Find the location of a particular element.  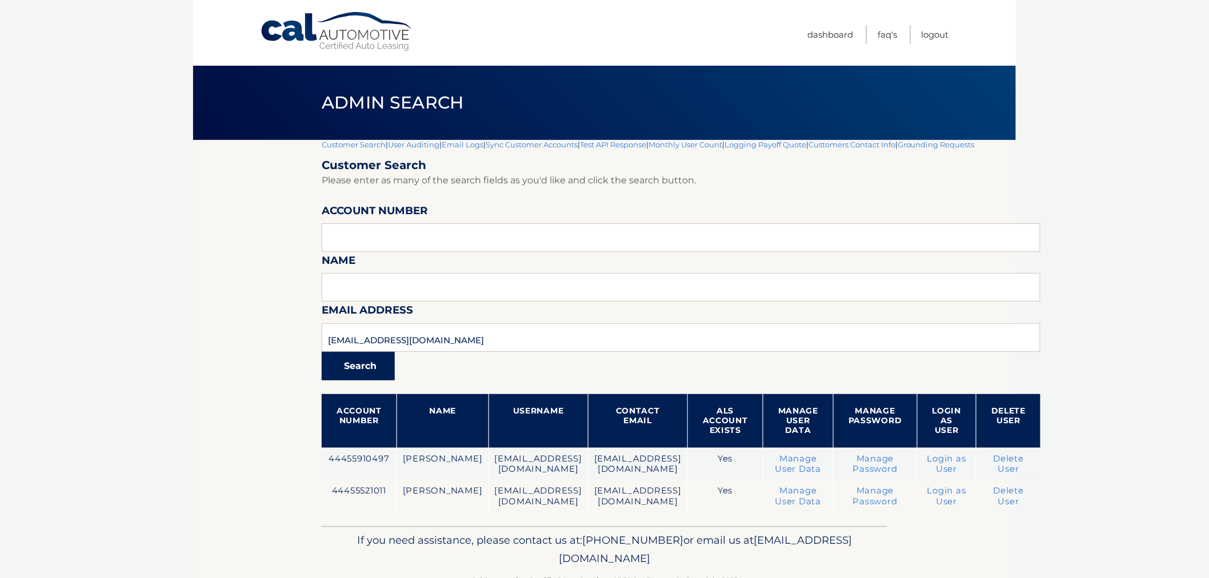

a: Customer Search is located at coordinates (354, 145).